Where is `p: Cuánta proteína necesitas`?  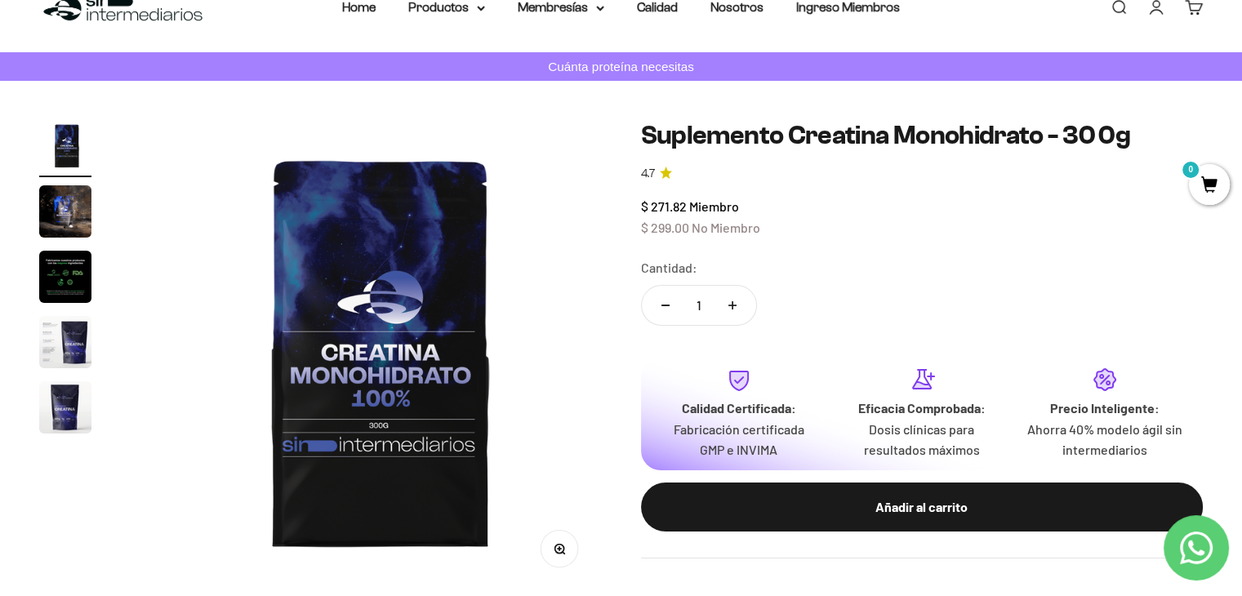 p: Cuánta proteína necesitas is located at coordinates (621, 66).